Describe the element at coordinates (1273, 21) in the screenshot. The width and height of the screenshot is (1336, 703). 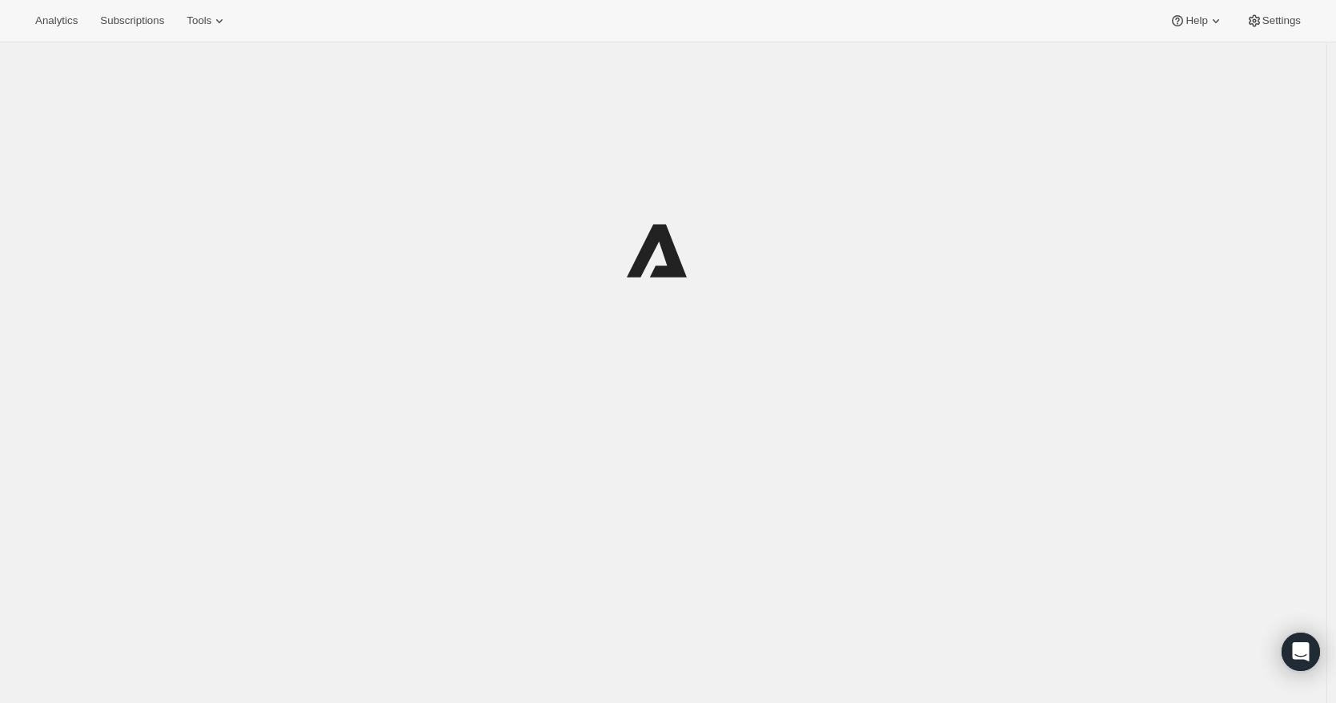
I see `button: Settings` at that location.